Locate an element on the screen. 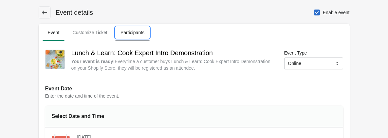 Image resolution: width=388 pixels, height=138 pixels. label: Event Type is located at coordinates (296, 53).